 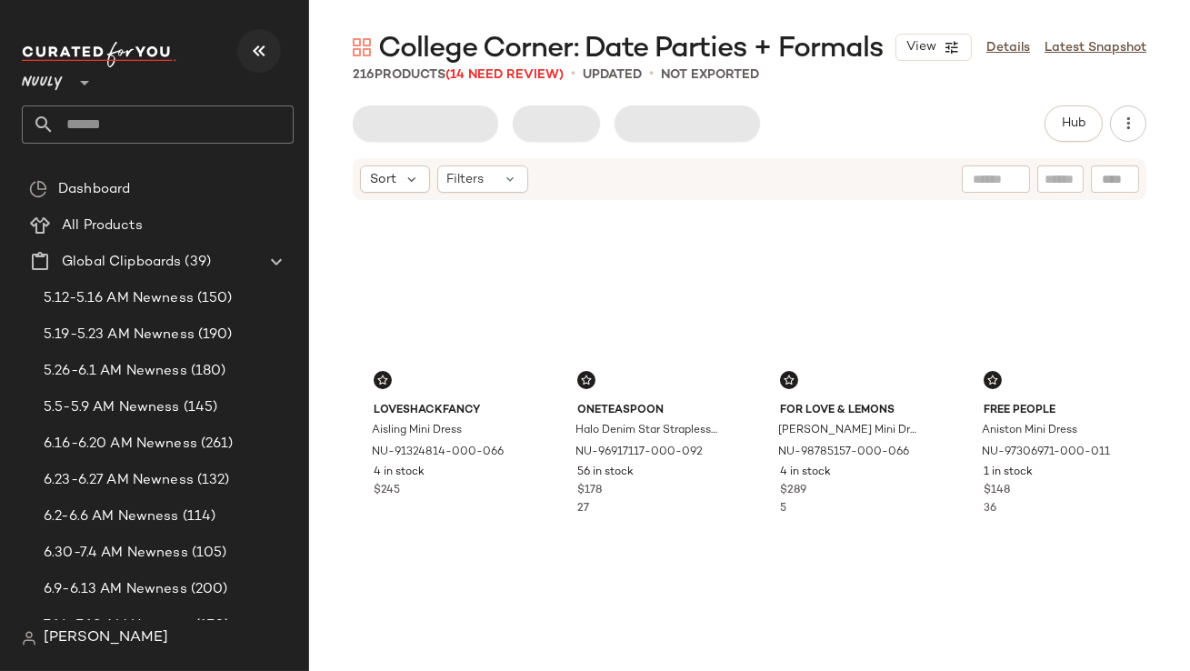 I want to click on span: 1 in stock, so click(x=1008, y=473).